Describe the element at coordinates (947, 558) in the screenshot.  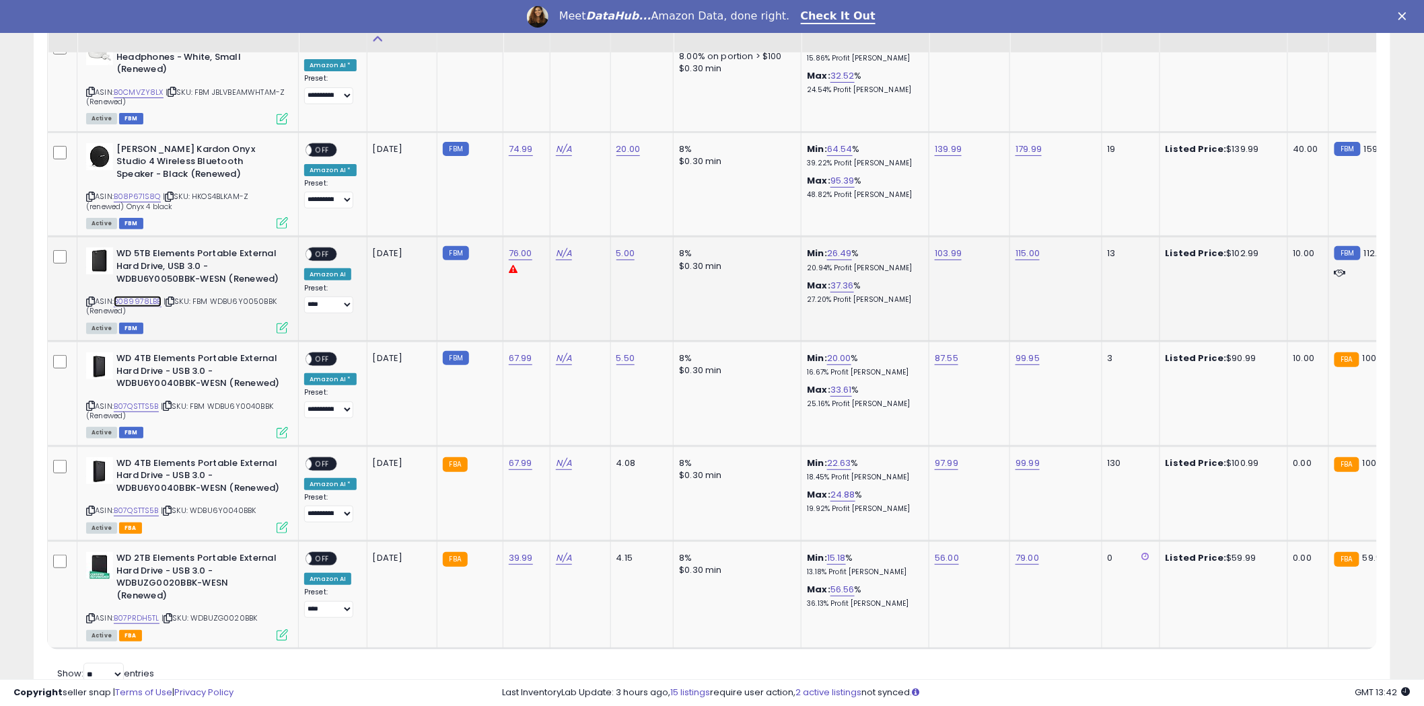
I see `a: 56.00` at that location.